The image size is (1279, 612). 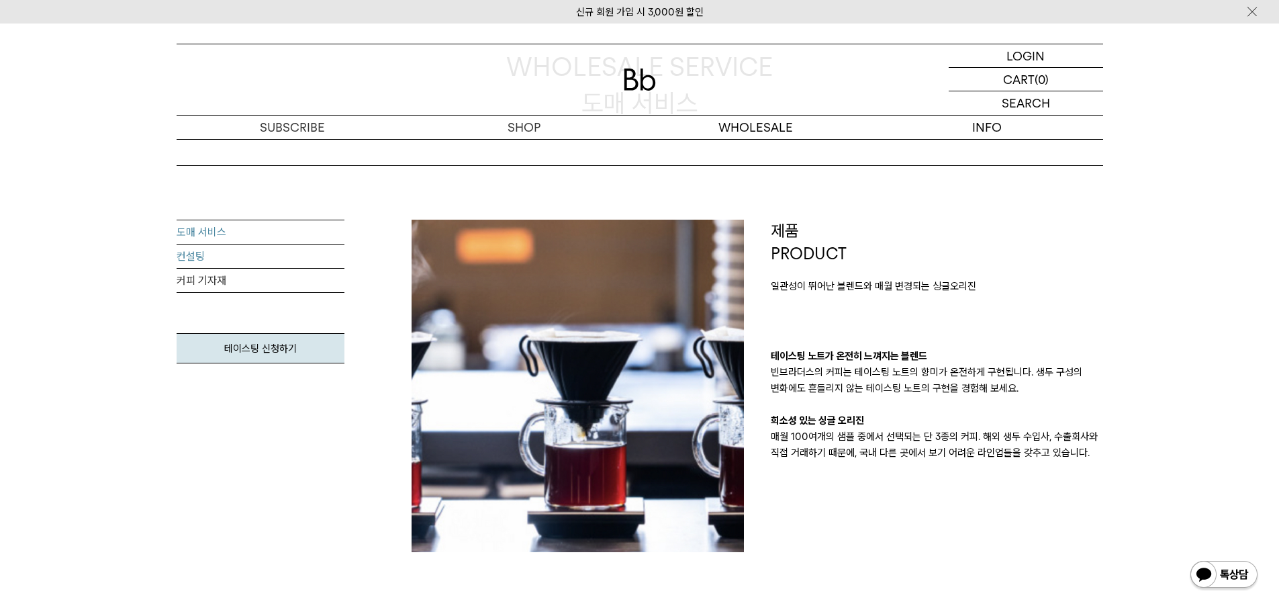 I want to click on p: 일관성이 뛰어난 블렌드와 매월 변경되는 싱글오리진, so click(x=937, y=286).